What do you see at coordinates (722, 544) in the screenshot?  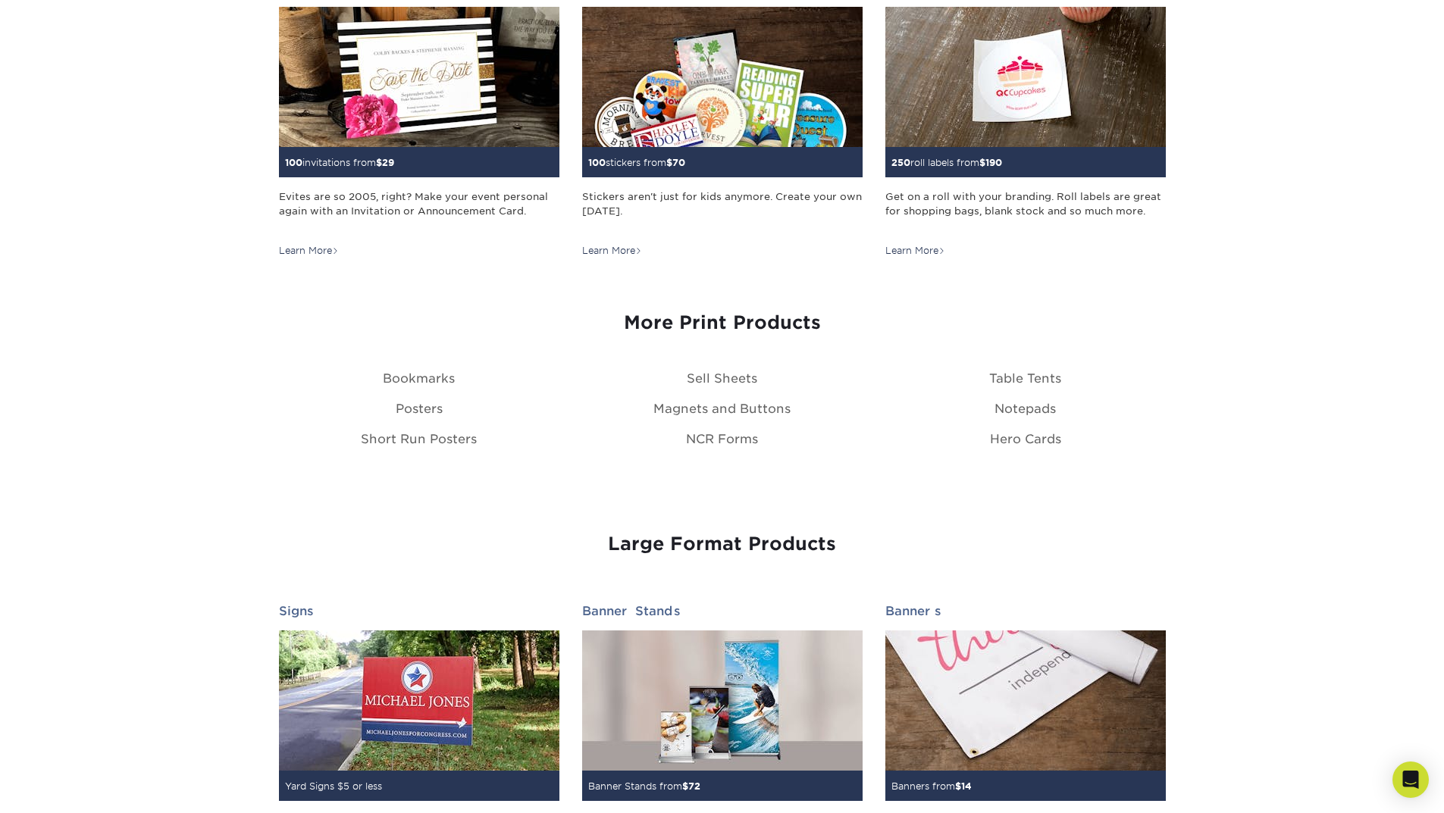 I see `h3: Large Format Products` at bounding box center [722, 544].